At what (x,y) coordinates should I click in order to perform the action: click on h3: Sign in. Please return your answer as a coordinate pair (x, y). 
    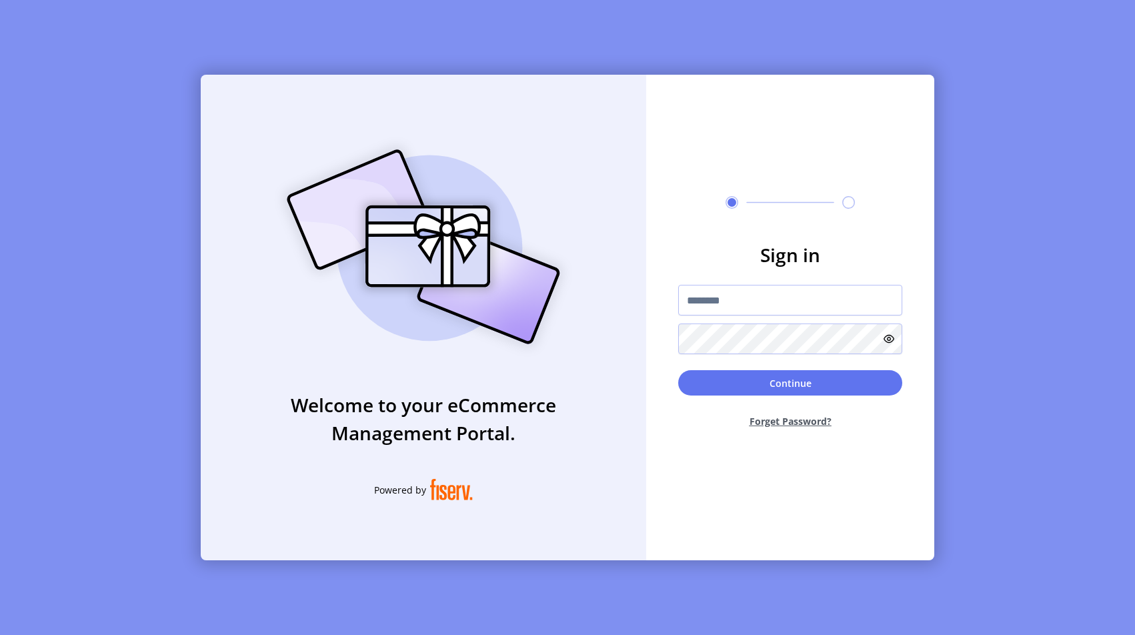
    Looking at the image, I should click on (790, 255).